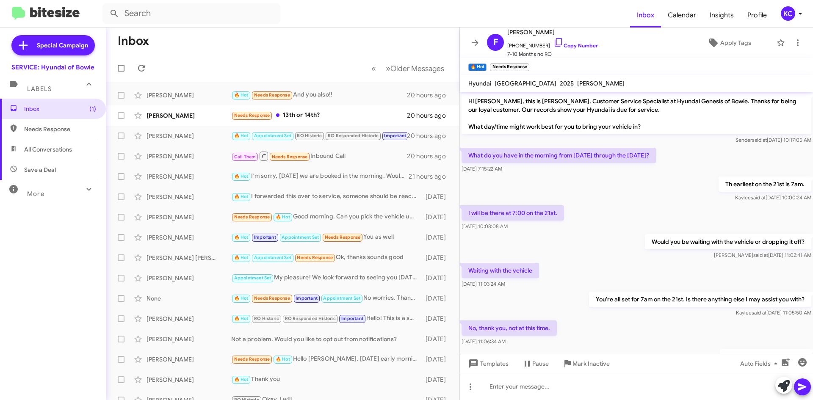 This screenshot has height=400, width=813. What do you see at coordinates (48, 150) in the screenshot?
I see `span: All Conversations` at bounding box center [48, 150].